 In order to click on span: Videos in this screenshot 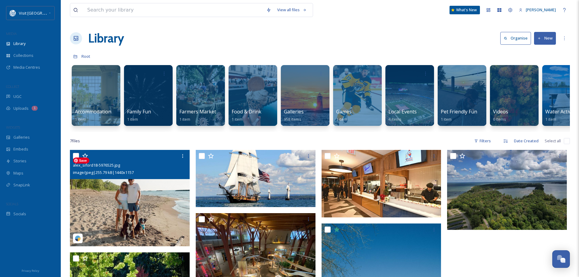, I will do `click(500, 111)`.